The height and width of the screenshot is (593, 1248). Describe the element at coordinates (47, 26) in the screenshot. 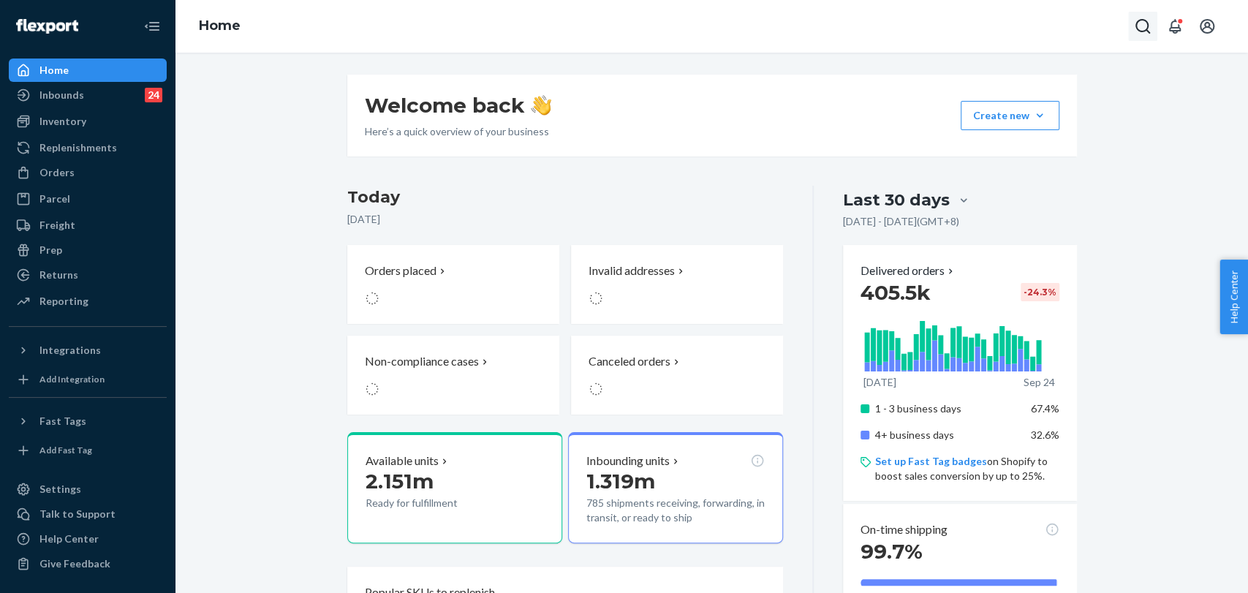

I see `img: Flexport logo` at that location.